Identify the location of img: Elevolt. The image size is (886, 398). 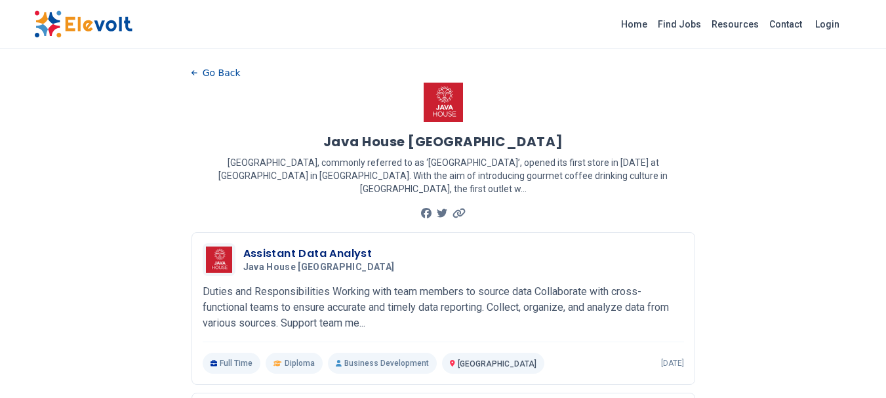
(83, 24).